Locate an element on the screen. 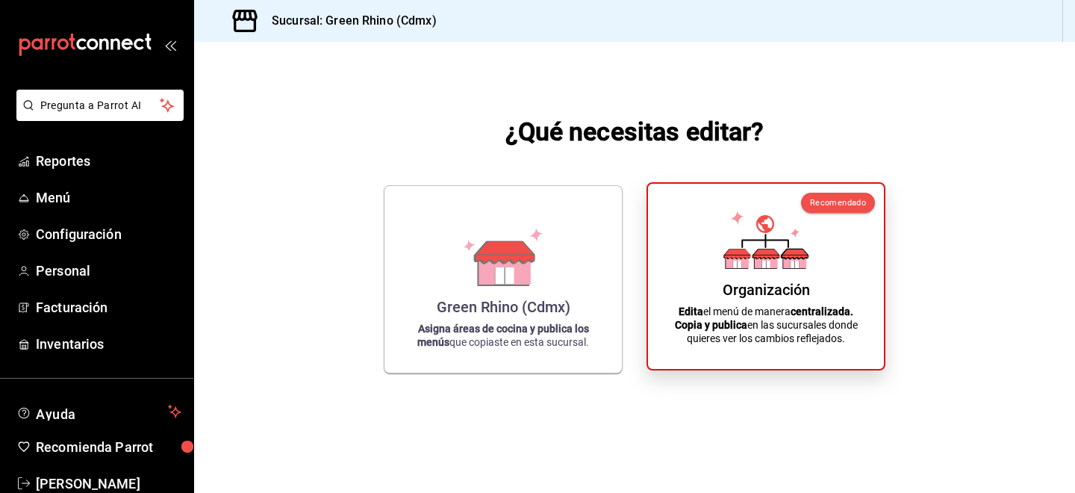 This screenshot has width=1075, height=493. span: Recomienda Parrot is located at coordinates (108, 446).